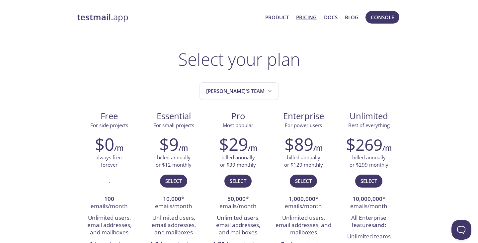  What do you see at coordinates (172, 198) in the screenshot?
I see `strong: 10,000` at bounding box center [172, 198].